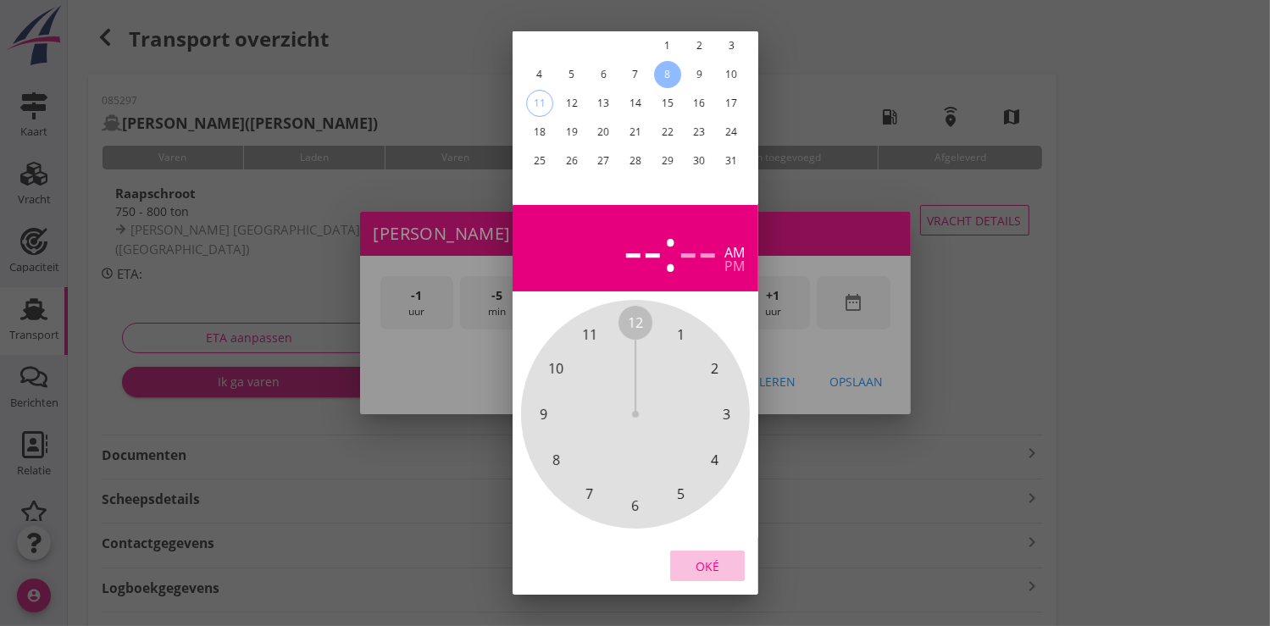 The height and width of the screenshot is (626, 1270). What do you see at coordinates (699, 132) in the screenshot?
I see `button: 23` at bounding box center [699, 132].